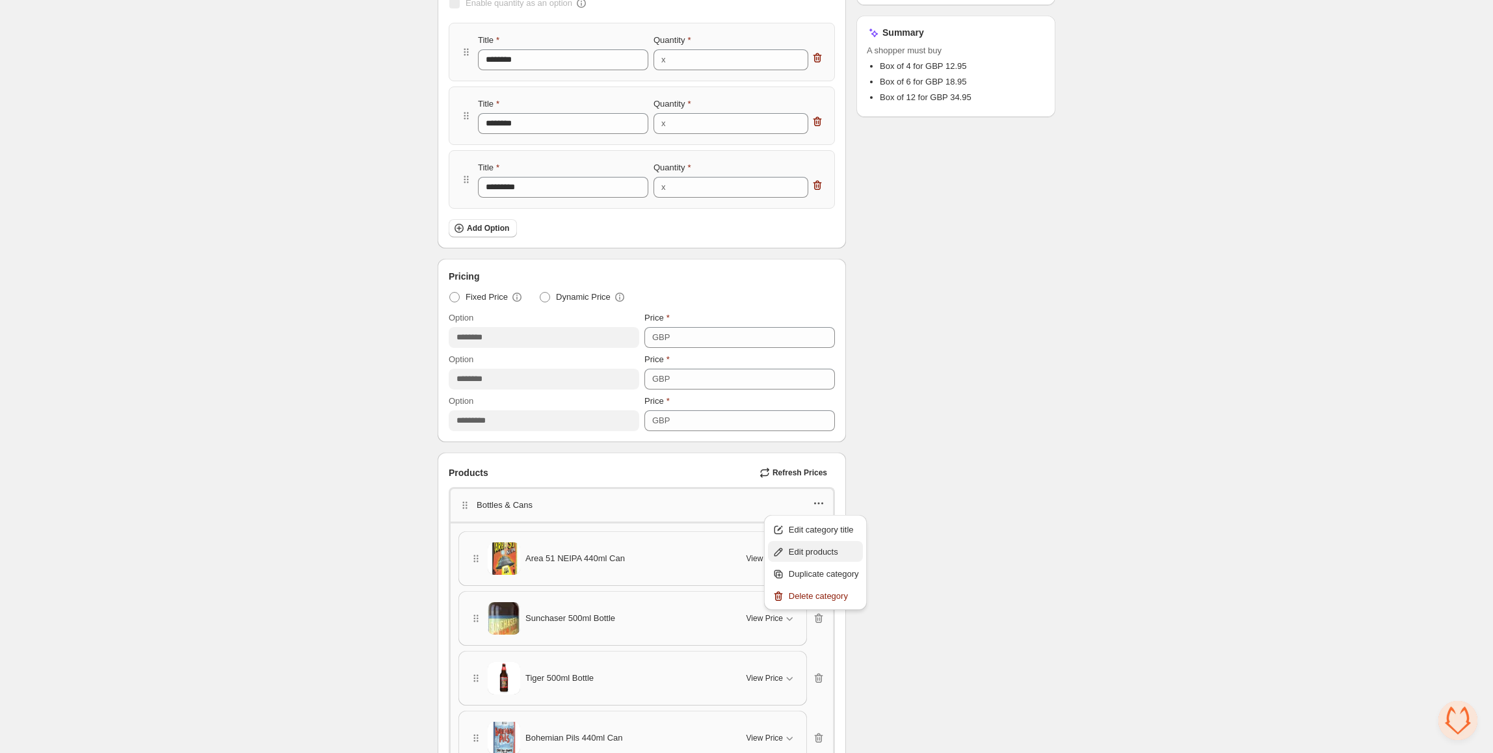 The image size is (1493, 753). What do you see at coordinates (824, 574) in the screenshot?
I see `span: Duplicate category` at bounding box center [824, 574].